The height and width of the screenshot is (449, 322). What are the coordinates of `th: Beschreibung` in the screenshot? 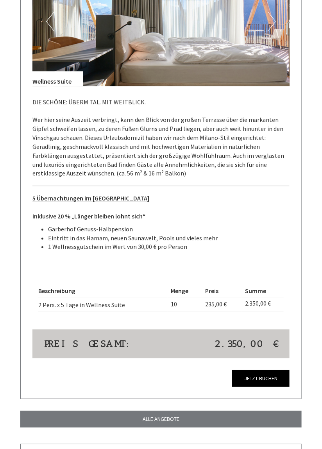 It's located at (103, 291).